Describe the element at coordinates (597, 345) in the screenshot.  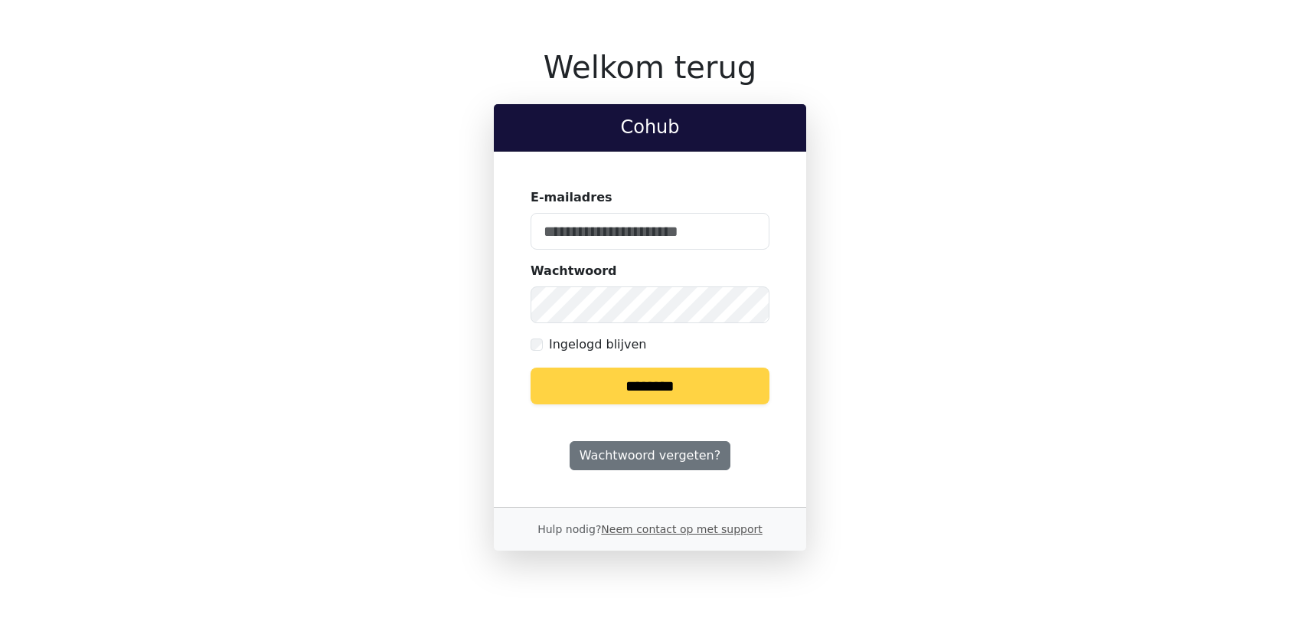
I see `label: Ingelogd blijven` at that location.